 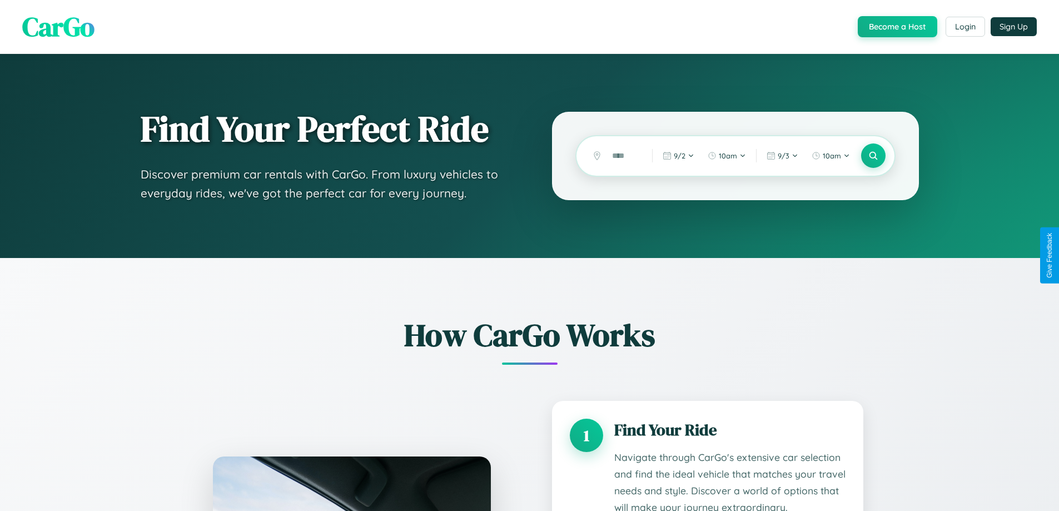 I want to click on span: 9 / 3, so click(x=783, y=156).